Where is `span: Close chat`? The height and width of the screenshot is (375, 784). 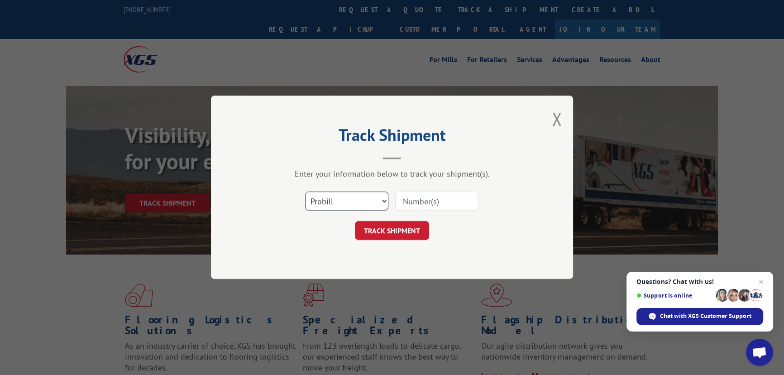 span: Close chat is located at coordinates (761, 282).